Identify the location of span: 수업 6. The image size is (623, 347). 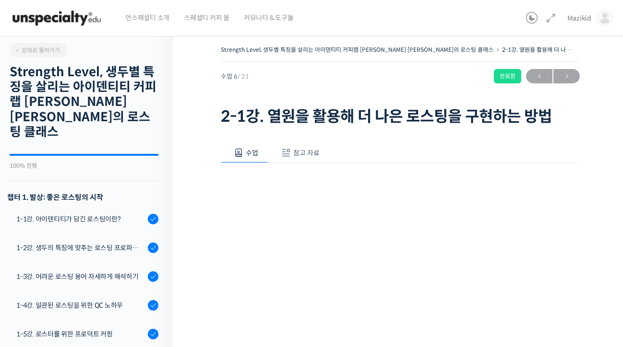
(235, 76).